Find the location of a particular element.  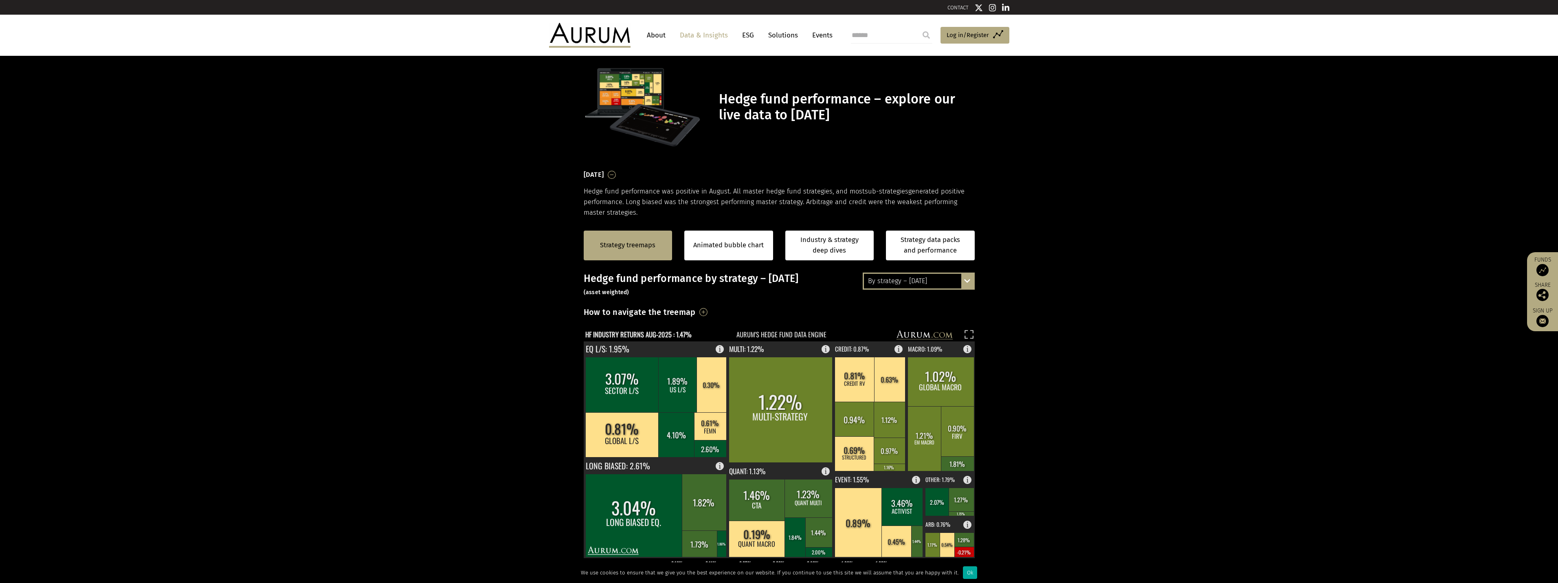

a: Strategy data packs and performance is located at coordinates (930, 245).